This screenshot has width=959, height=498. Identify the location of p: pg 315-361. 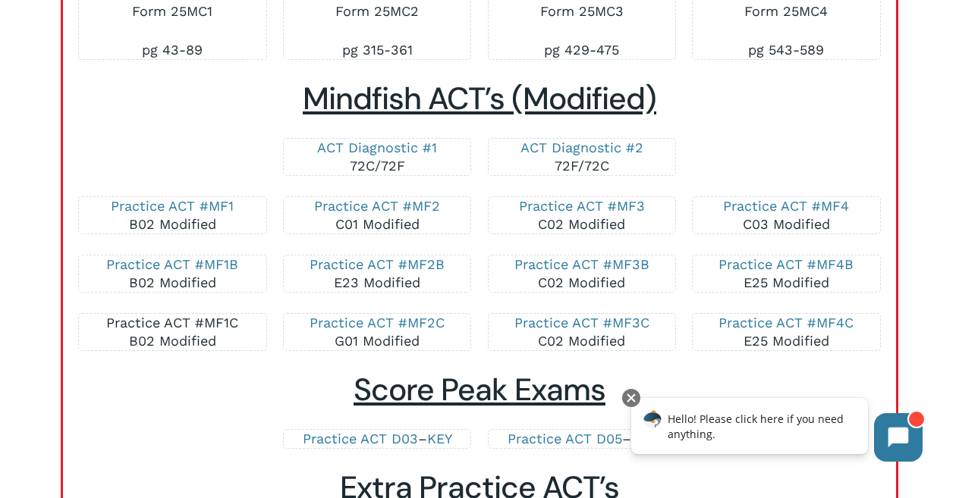
(377, 50).